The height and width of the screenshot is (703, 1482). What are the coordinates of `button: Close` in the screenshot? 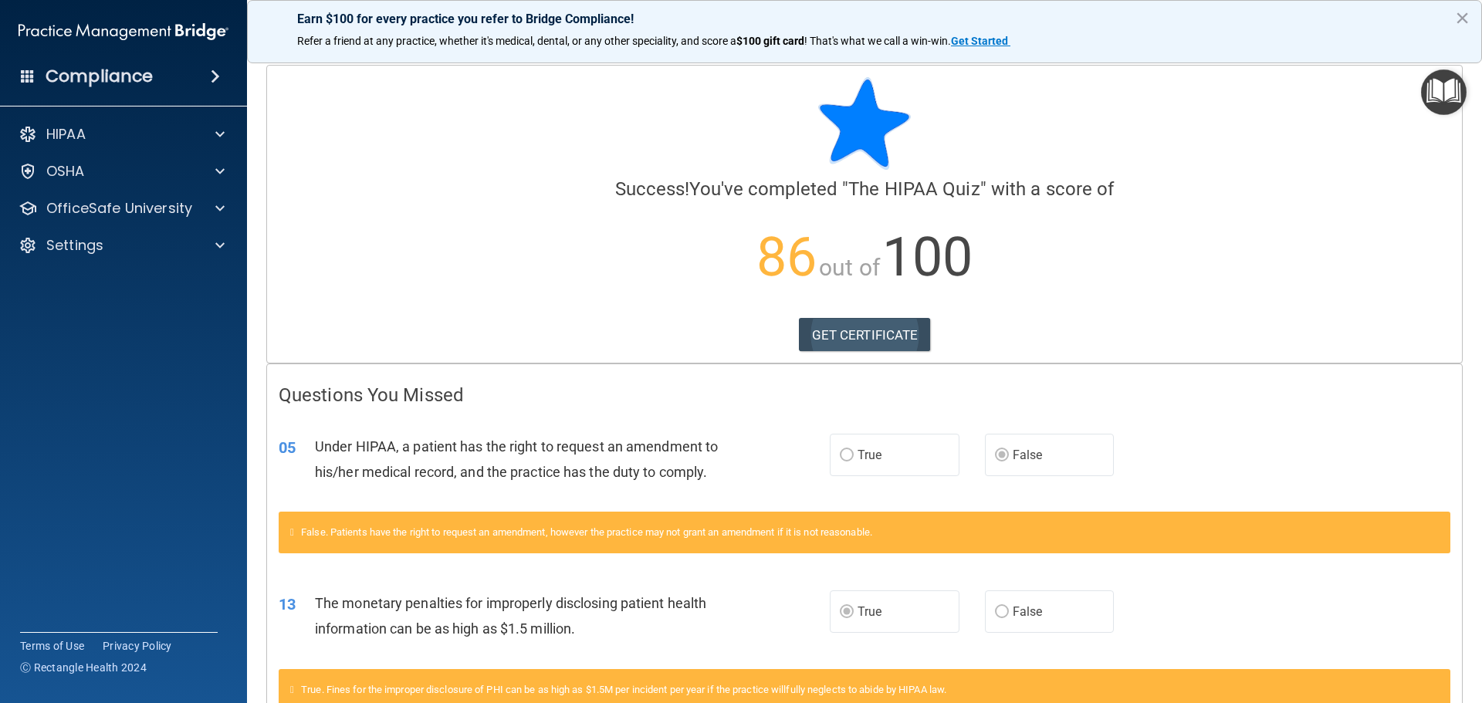 It's located at (1462, 18).